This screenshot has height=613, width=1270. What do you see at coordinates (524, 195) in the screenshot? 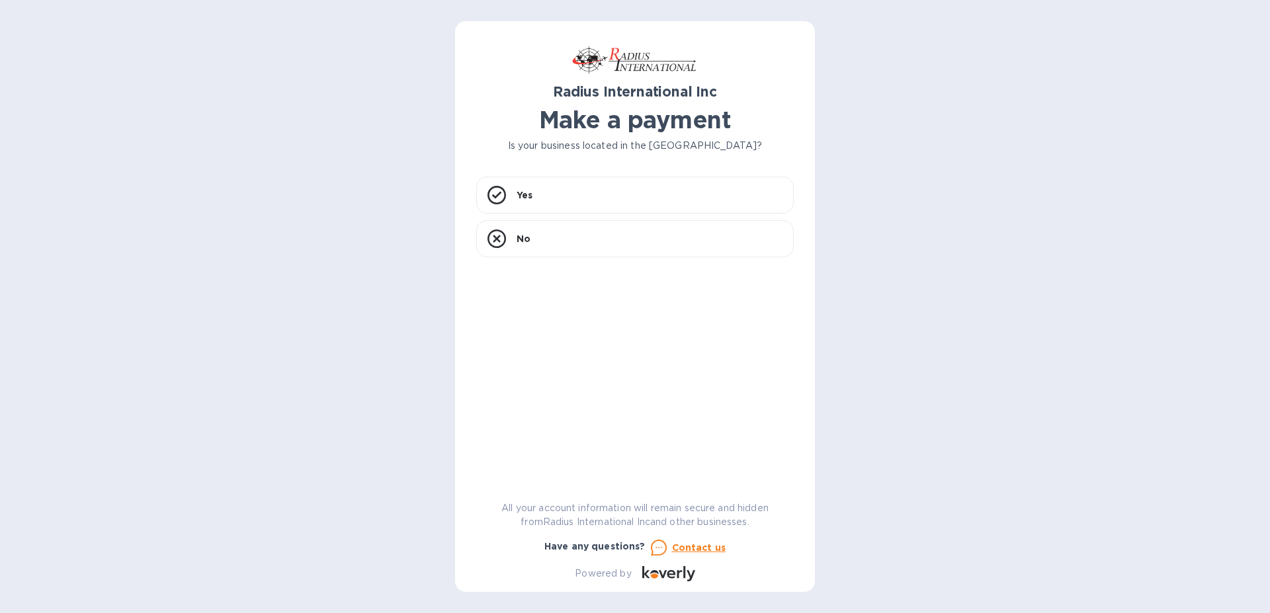
I see `p: Yes` at bounding box center [524, 195].